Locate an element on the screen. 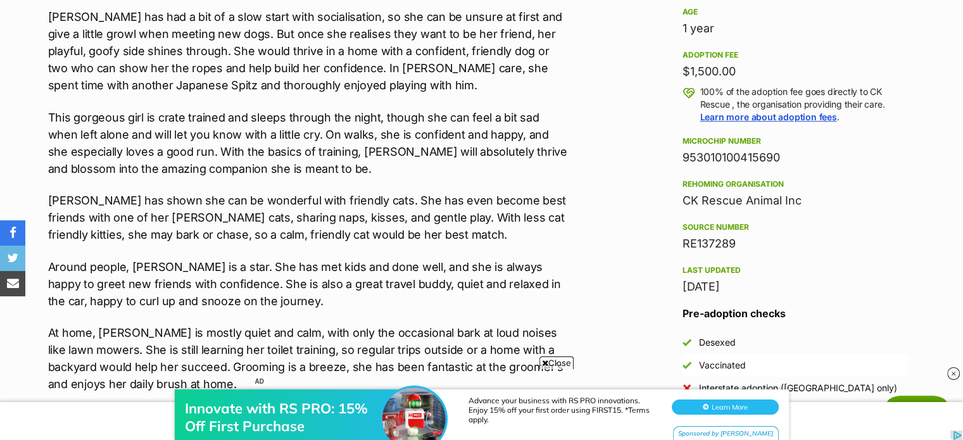  div: Last updated is located at coordinates (795, 270).